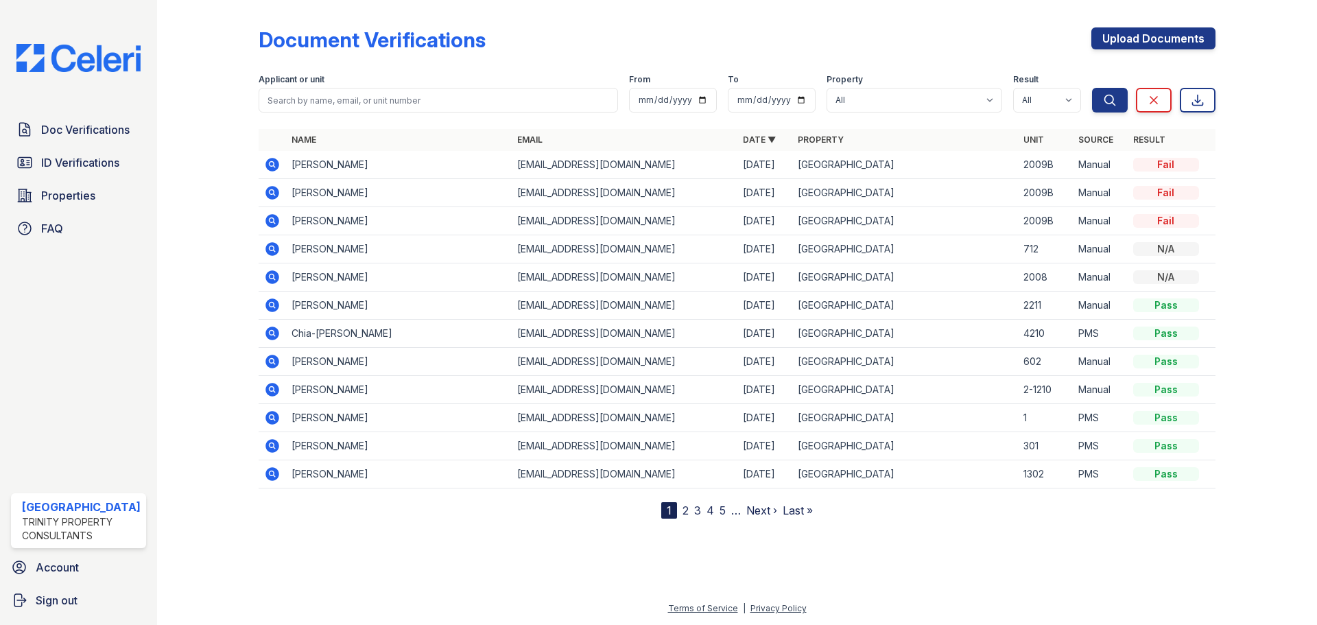 Image resolution: width=1317 pixels, height=625 pixels. I want to click on div: Trinity Property Consultants, so click(81, 529).